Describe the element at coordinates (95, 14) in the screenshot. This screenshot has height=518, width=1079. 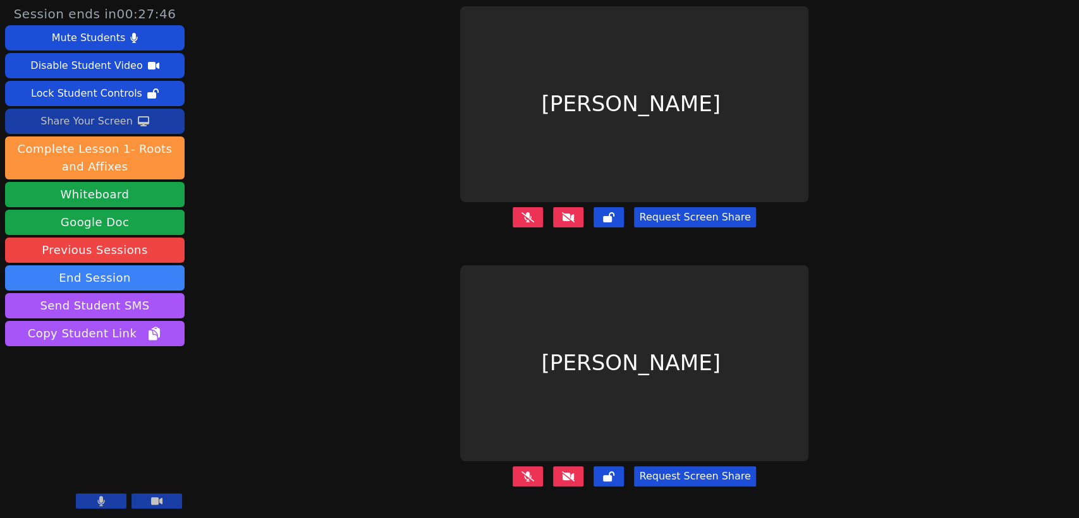
I see `span: Session ends in` at that location.